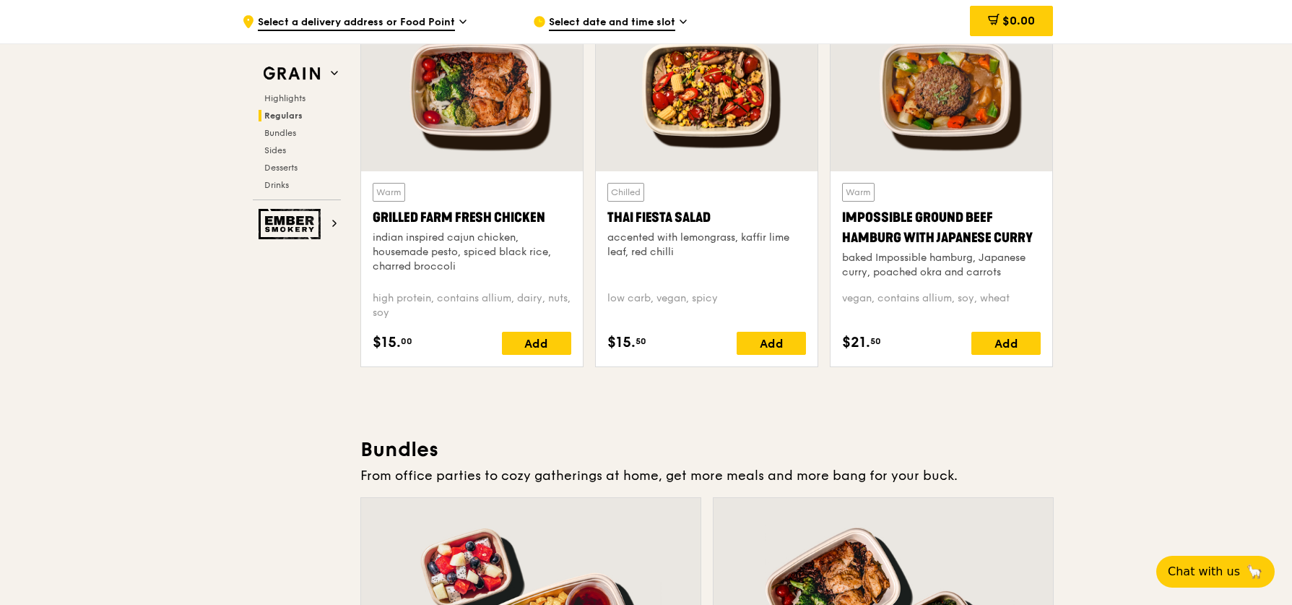  I want to click on span: 00, so click(407, 341).